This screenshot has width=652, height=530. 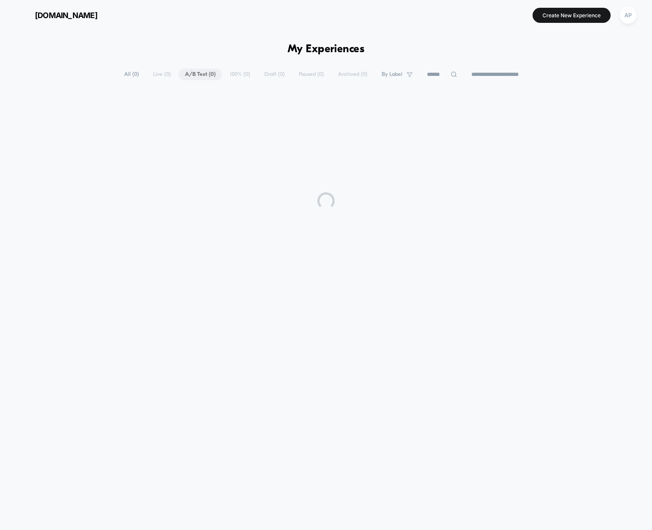 What do you see at coordinates (326, 49) in the screenshot?
I see `h1: My Experiences` at bounding box center [326, 49].